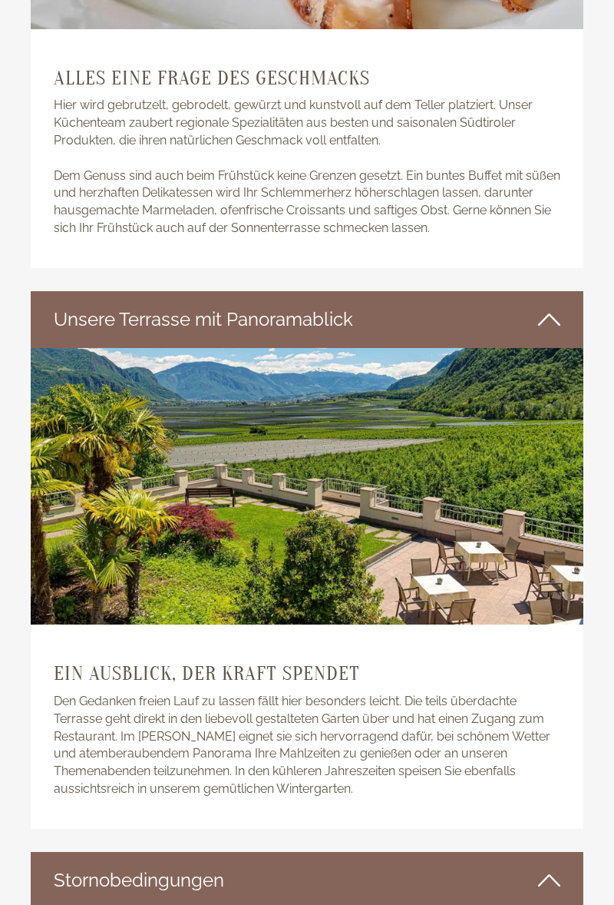  Describe the element at coordinates (135, 80) in the screenshot. I see `small: 15:15` at that location.